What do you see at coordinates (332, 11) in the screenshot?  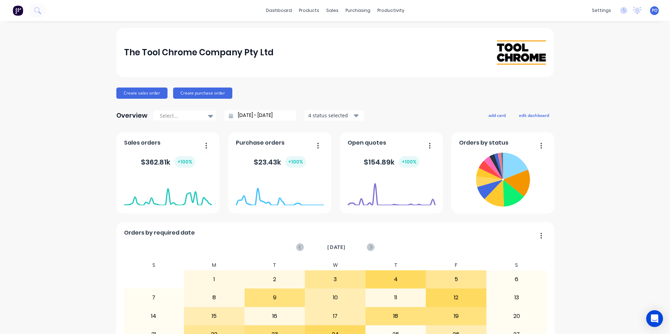 I see `div: sales` at bounding box center [332, 11].